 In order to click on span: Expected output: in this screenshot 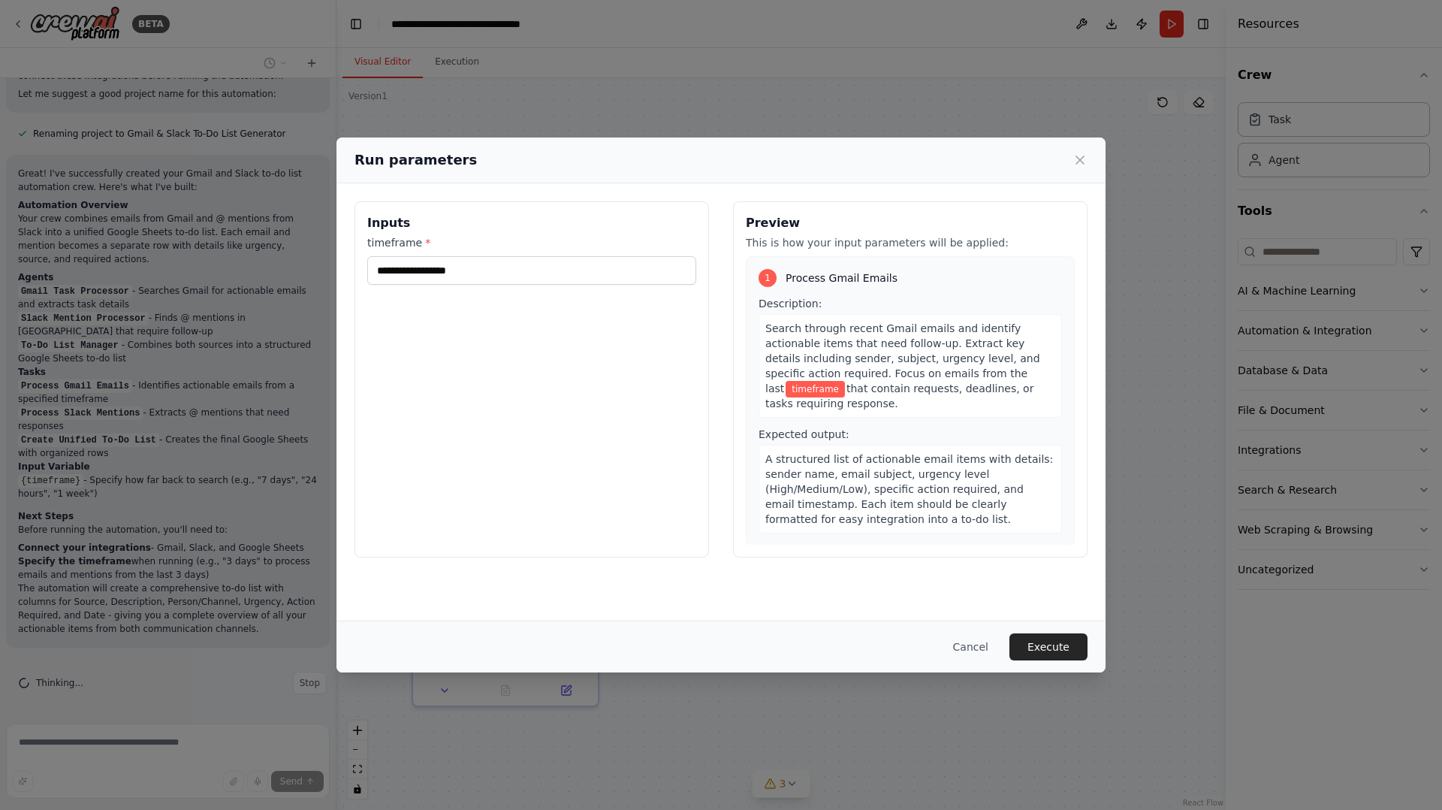, I will do `click(804, 434)`.